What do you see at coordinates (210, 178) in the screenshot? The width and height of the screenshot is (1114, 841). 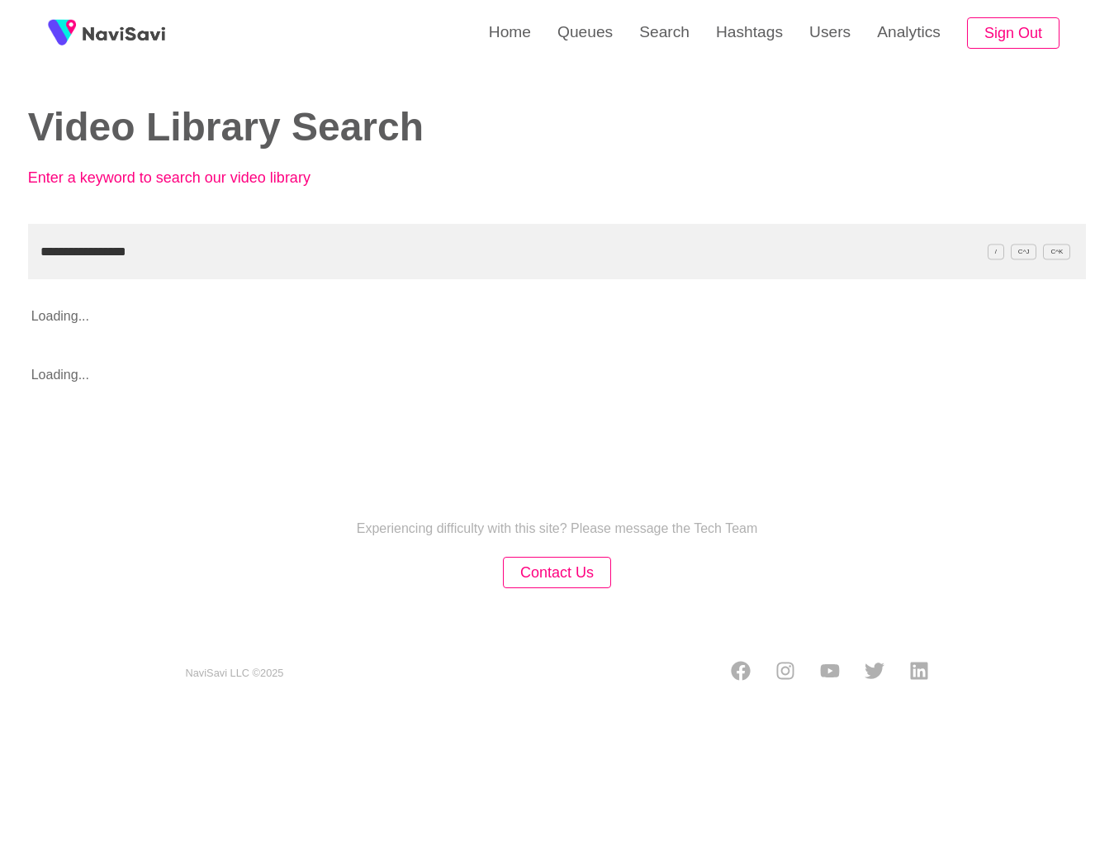 I see `p: Enter a keyword to search our video library` at bounding box center [210, 178].